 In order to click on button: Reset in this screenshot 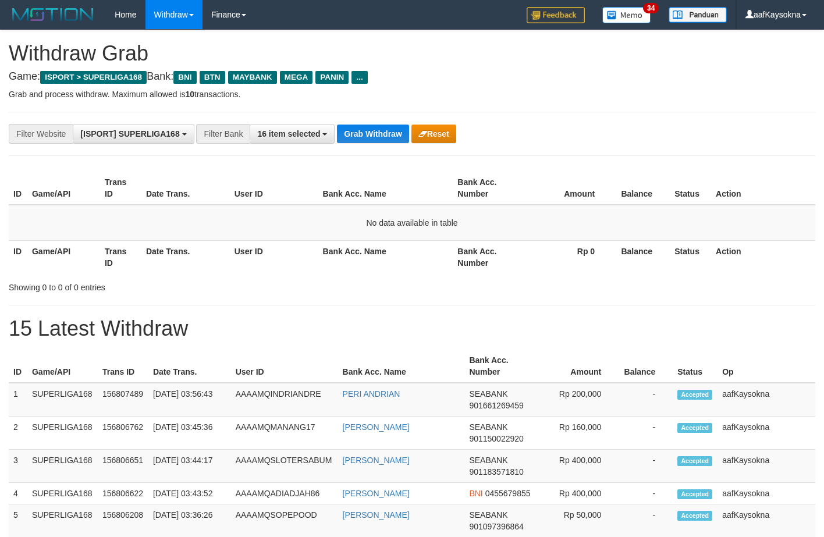, I will do `click(434, 134)`.